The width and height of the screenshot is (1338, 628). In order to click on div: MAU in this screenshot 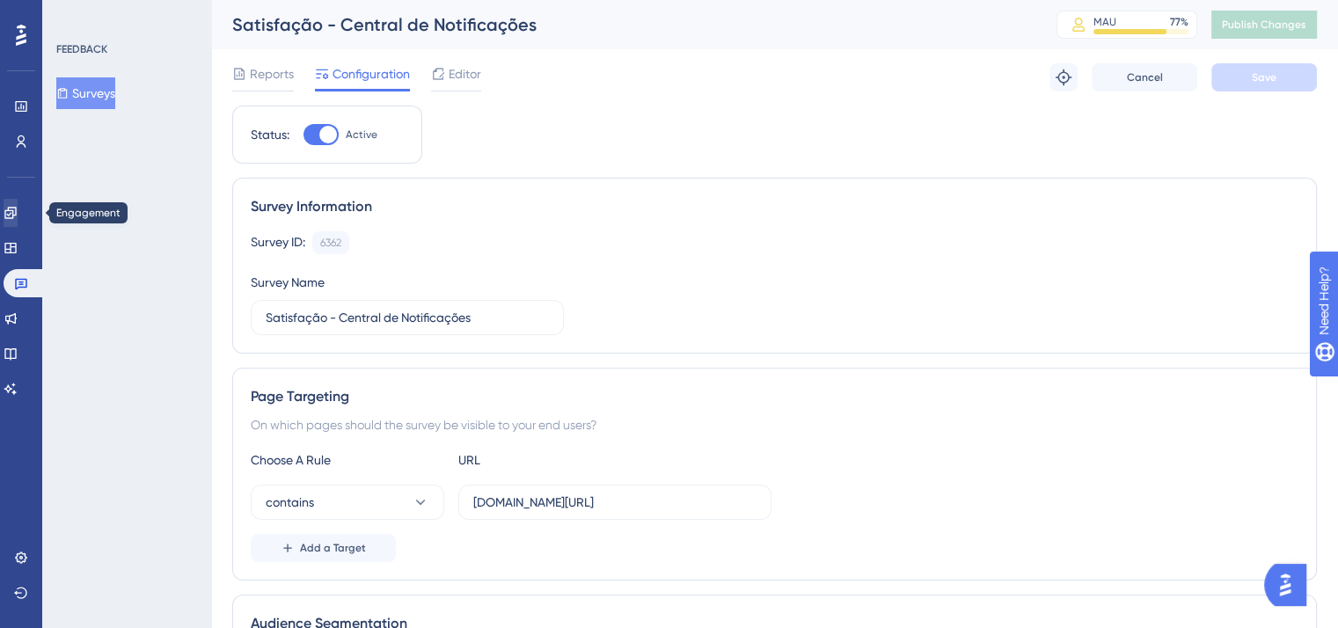, I will do `click(1105, 22)`.